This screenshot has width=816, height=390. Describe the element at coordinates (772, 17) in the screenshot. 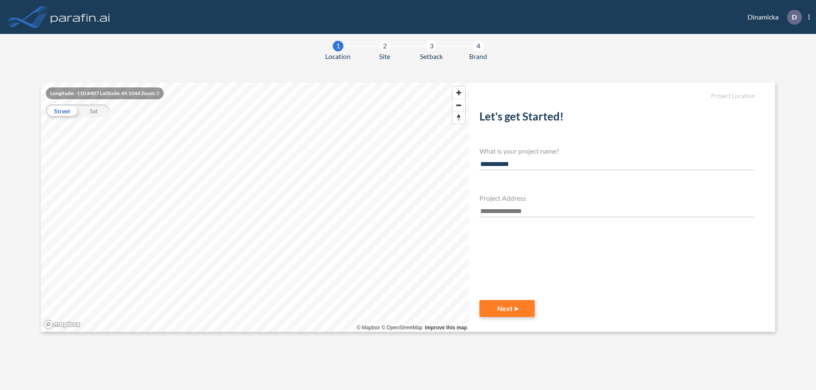

I see `div: Dinamicka` at that location.